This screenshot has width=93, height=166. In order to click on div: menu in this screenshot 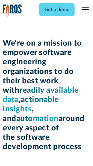, I will do `click(84, 10)`.